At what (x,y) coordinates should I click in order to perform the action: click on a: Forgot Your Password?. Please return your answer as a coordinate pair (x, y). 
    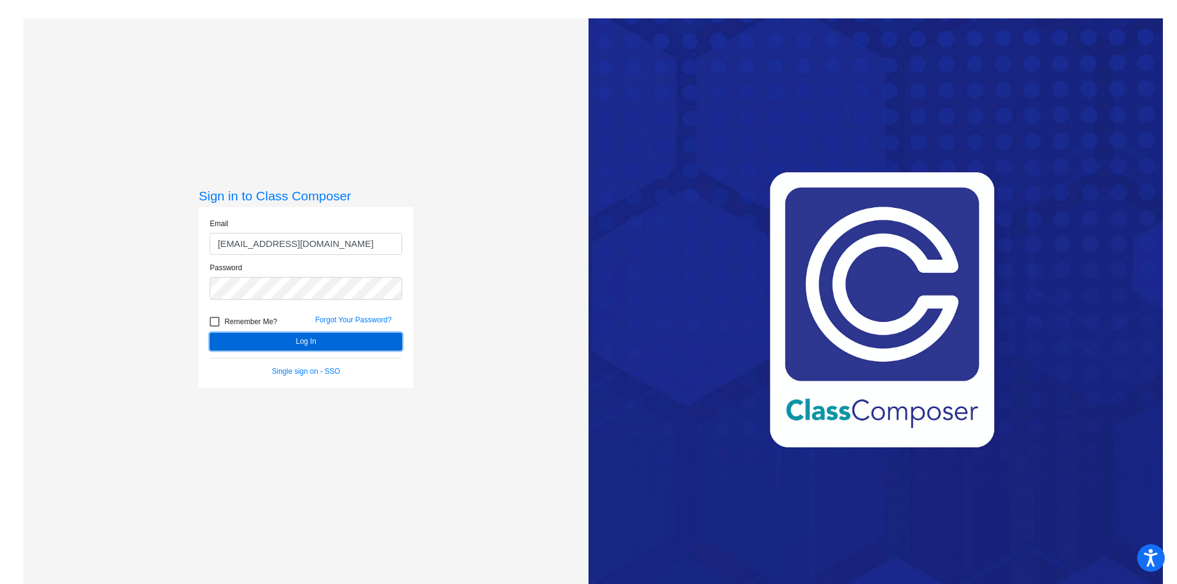
    Looking at the image, I should click on (353, 320).